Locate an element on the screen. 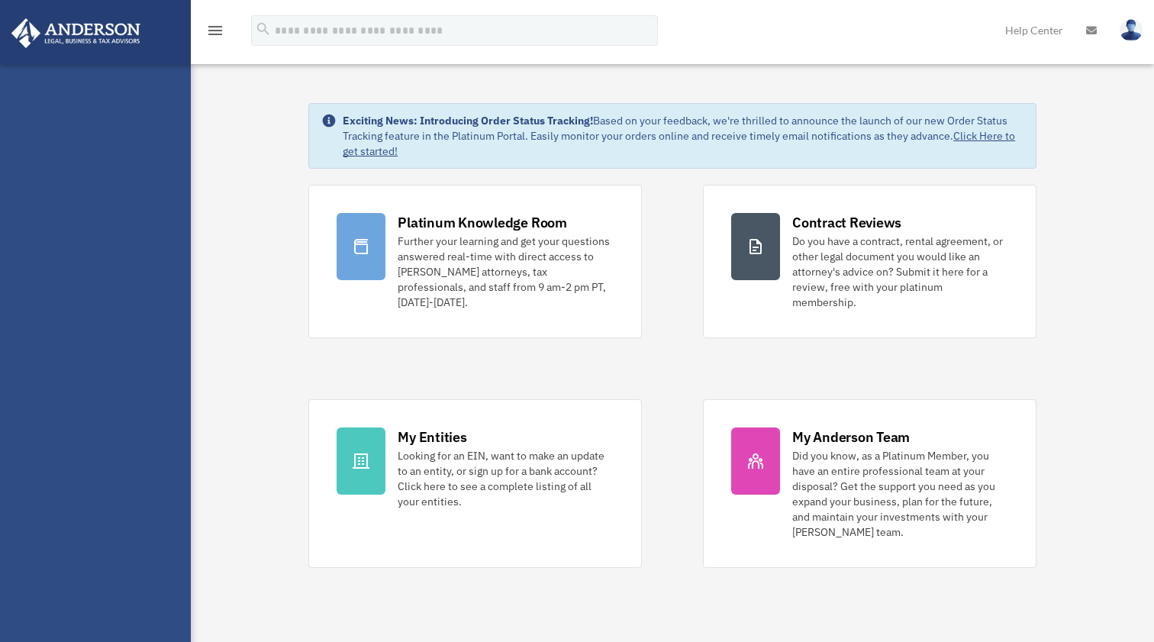 This screenshot has width=1154, height=642. div: Do you have a contract, rental agreement, or other legal document you would like an attorney's ad... is located at coordinates (900, 272).